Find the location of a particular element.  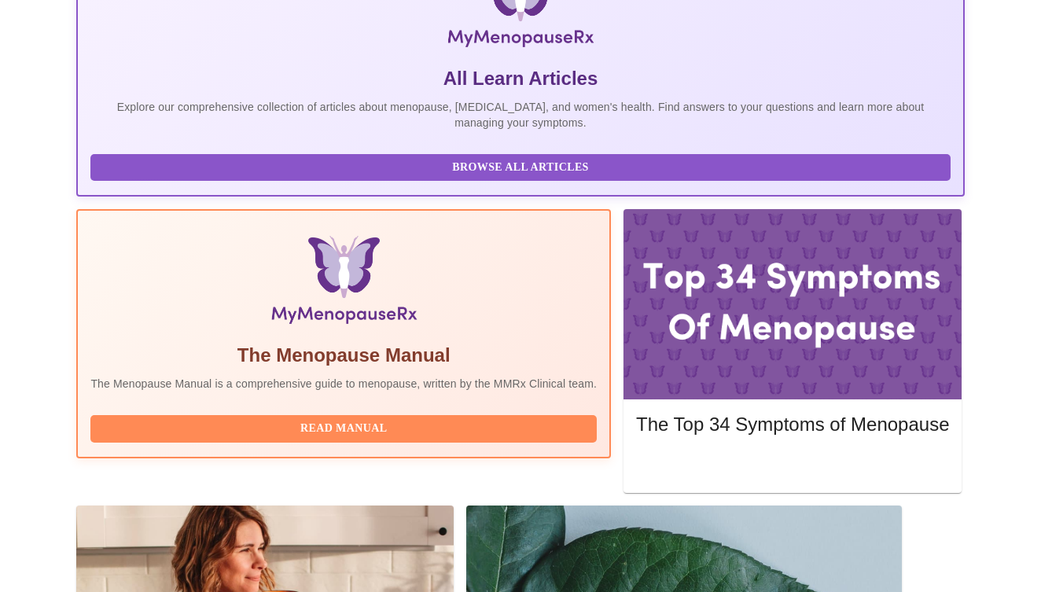

button: Read More is located at coordinates (793, 466).